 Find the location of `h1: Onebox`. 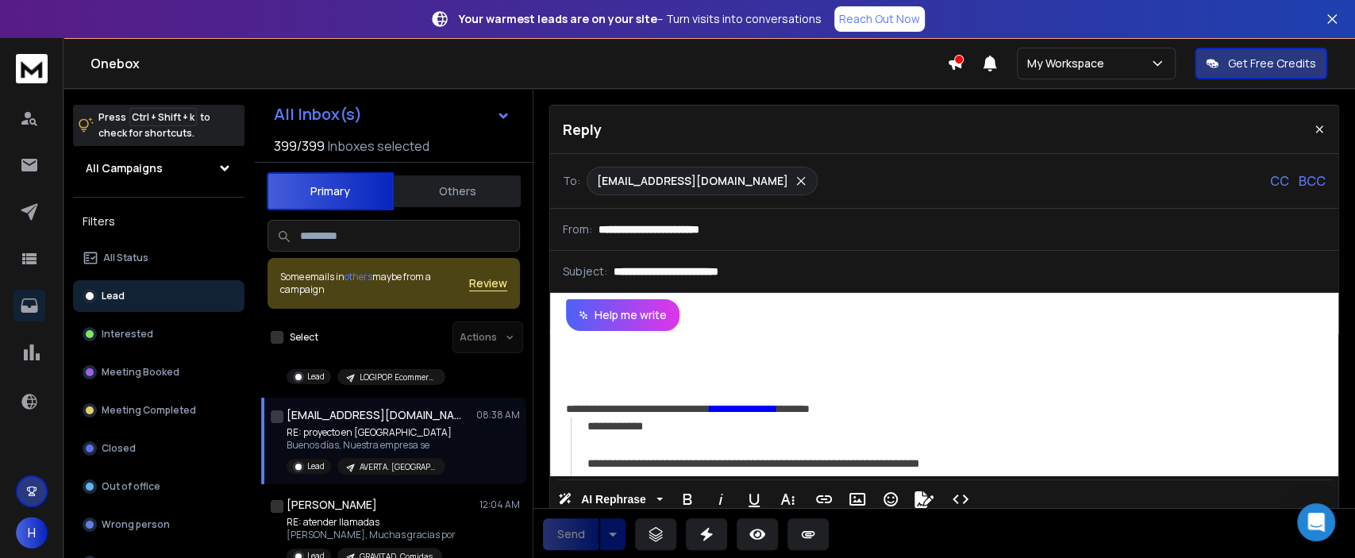

h1: Onebox is located at coordinates (519, 64).